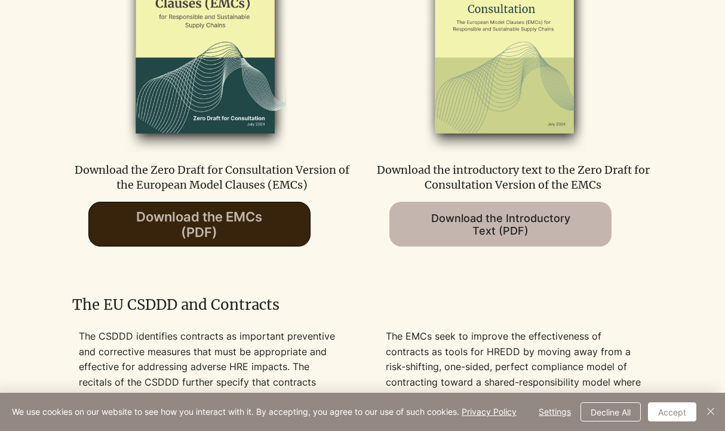  Describe the element at coordinates (199, 224) in the screenshot. I see `span: Download the EMCs (PDF)` at that location.